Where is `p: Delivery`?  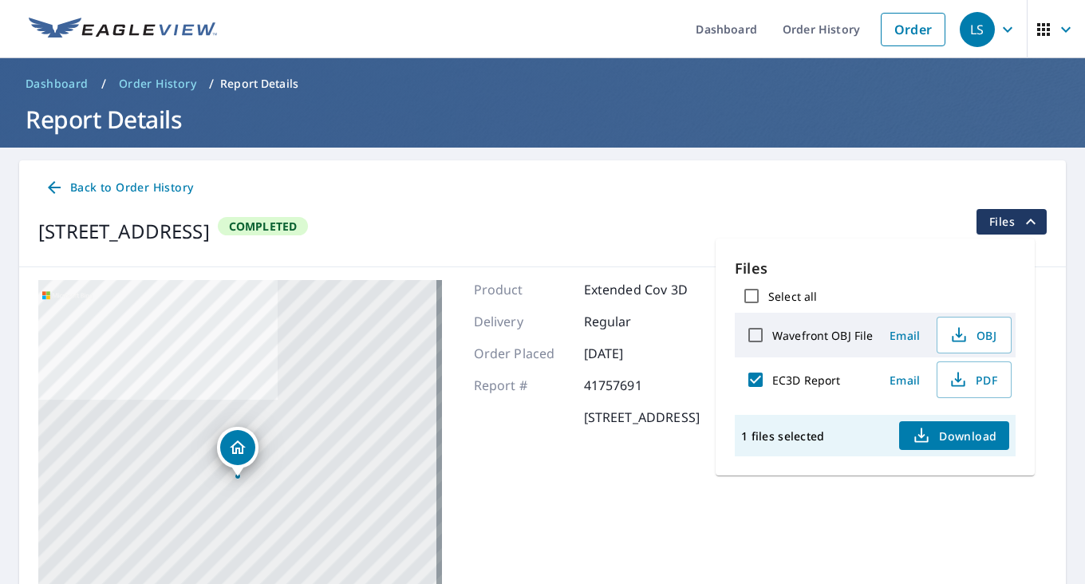
p: Delivery is located at coordinates (522, 322).